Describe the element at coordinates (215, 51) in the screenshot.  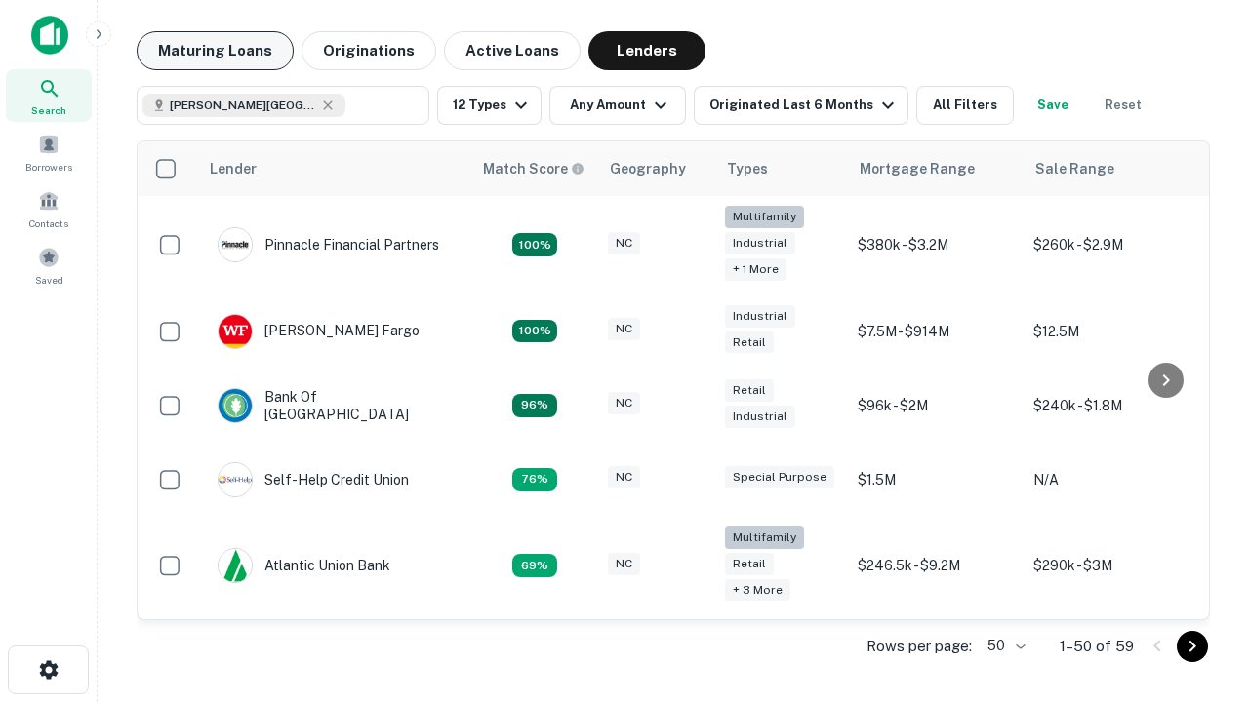
I see `button: Maturing Loans` at that location.